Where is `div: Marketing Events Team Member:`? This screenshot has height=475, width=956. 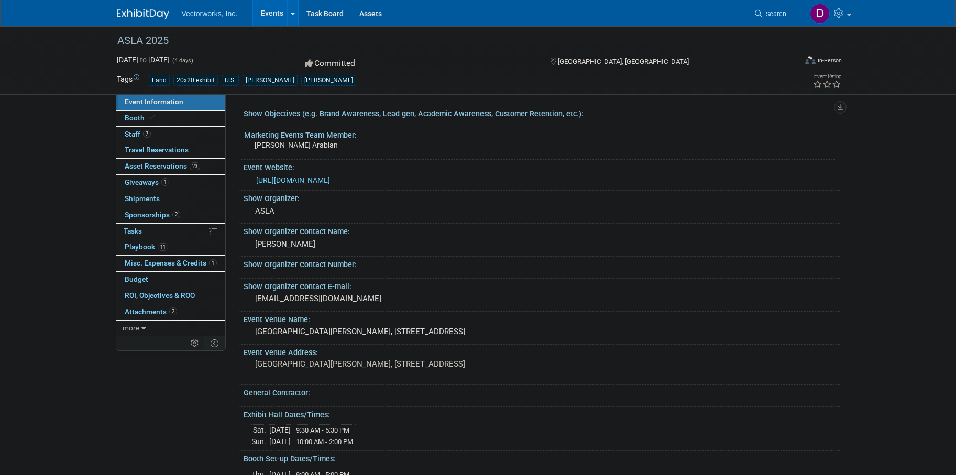
div: Marketing Events Team Member: is located at coordinates (539, 134).